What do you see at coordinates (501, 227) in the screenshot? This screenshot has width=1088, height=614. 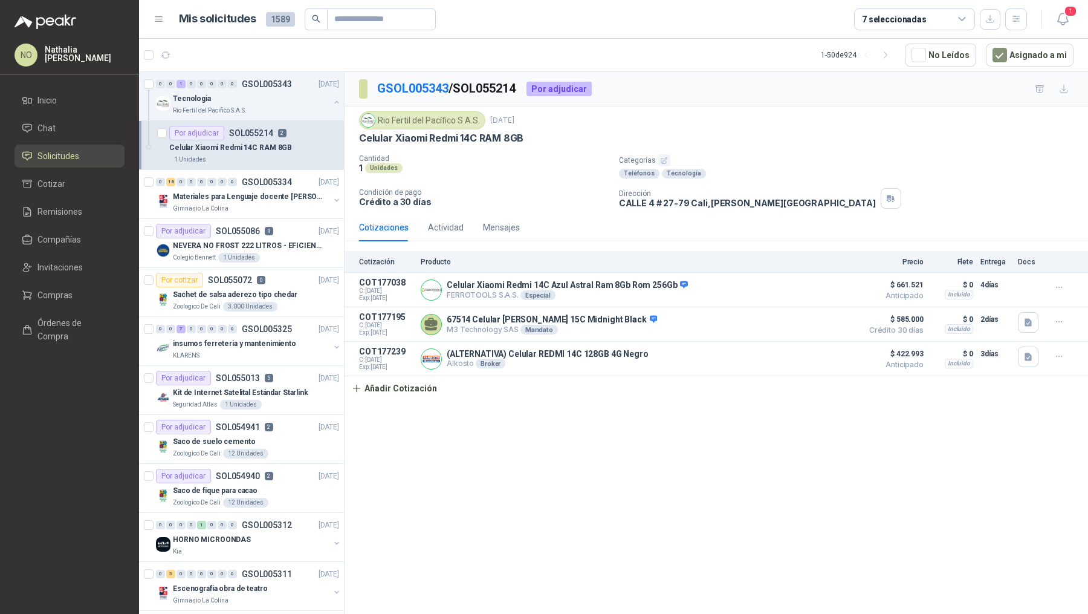 I see `div: Mensajes` at bounding box center [501, 227].